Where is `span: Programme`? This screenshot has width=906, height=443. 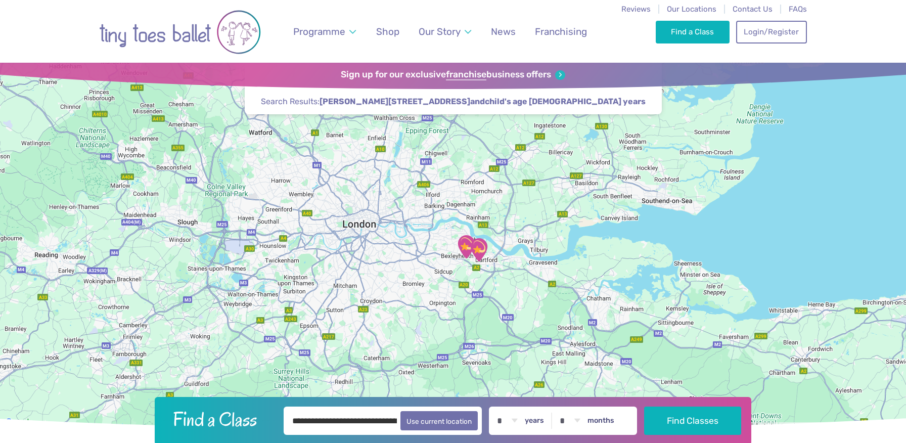 span: Programme is located at coordinates (319, 31).